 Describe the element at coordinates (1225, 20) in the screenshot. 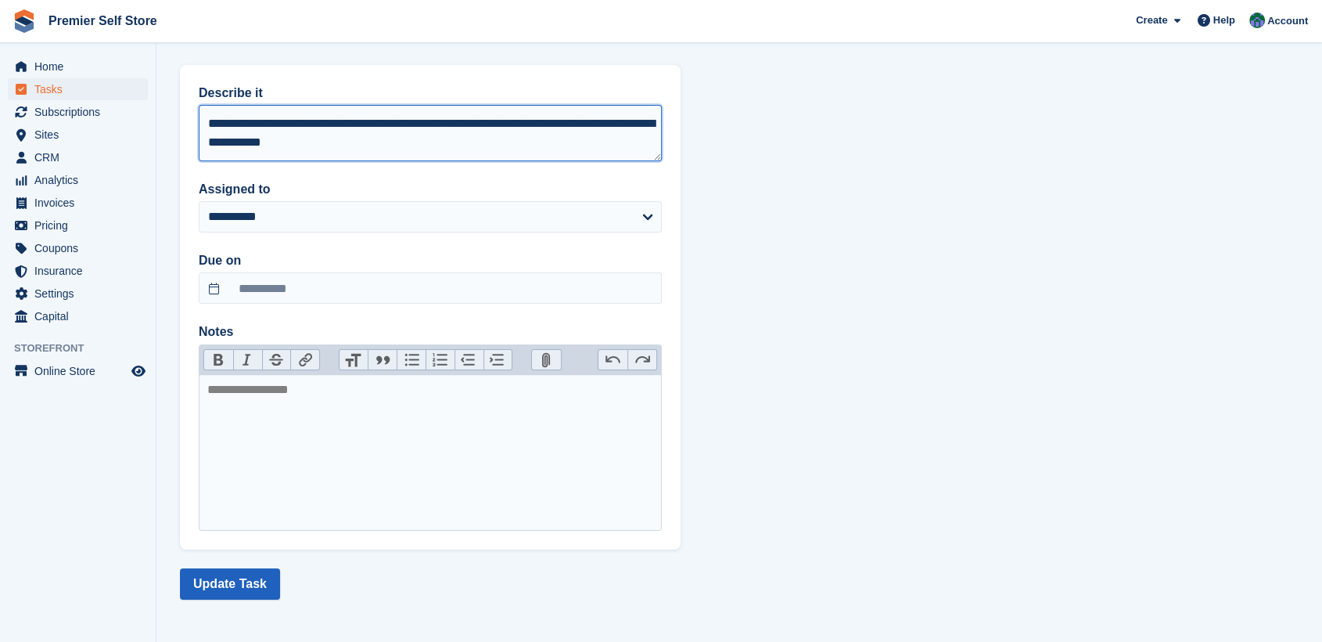

I see `span: Help` at that location.